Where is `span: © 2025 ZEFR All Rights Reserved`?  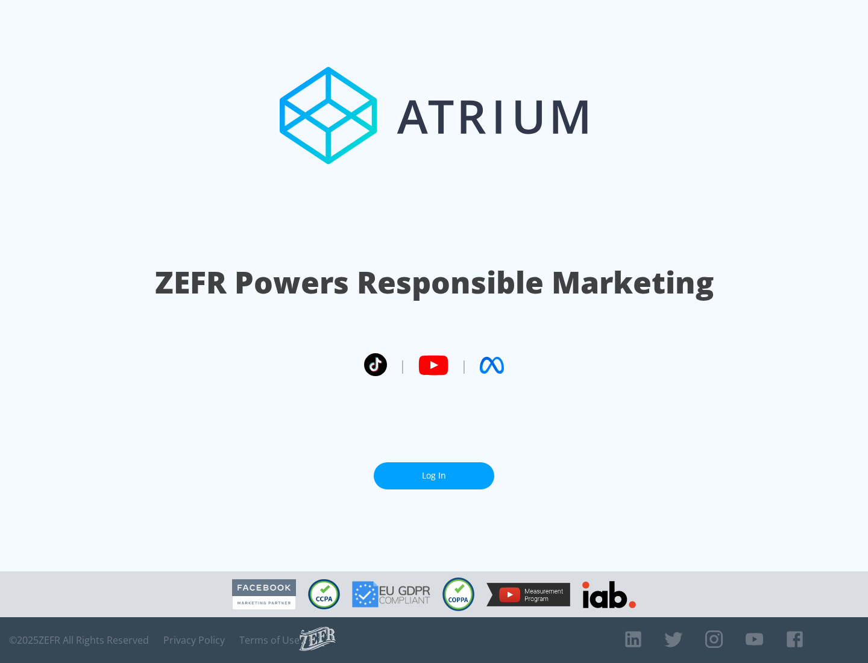
span: © 2025 ZEFR All Rights Reserved is located at coordinates (79, 640).